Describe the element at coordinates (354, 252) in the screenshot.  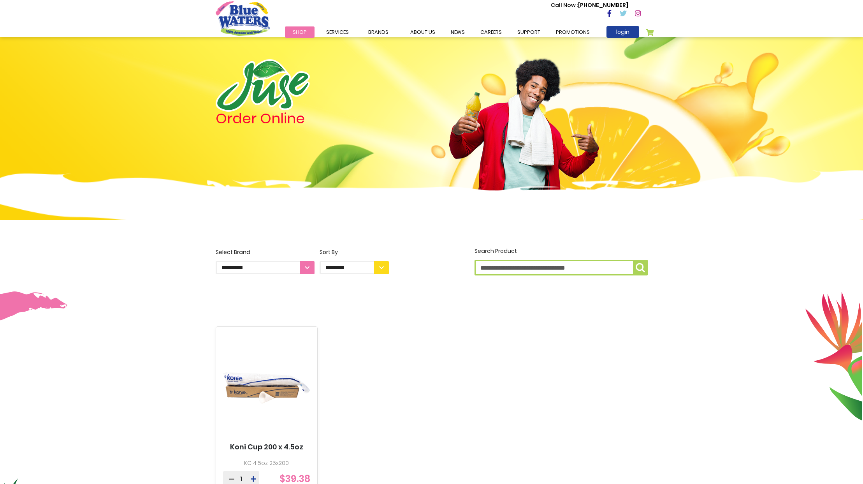
I see `div: Sort By` at that location.